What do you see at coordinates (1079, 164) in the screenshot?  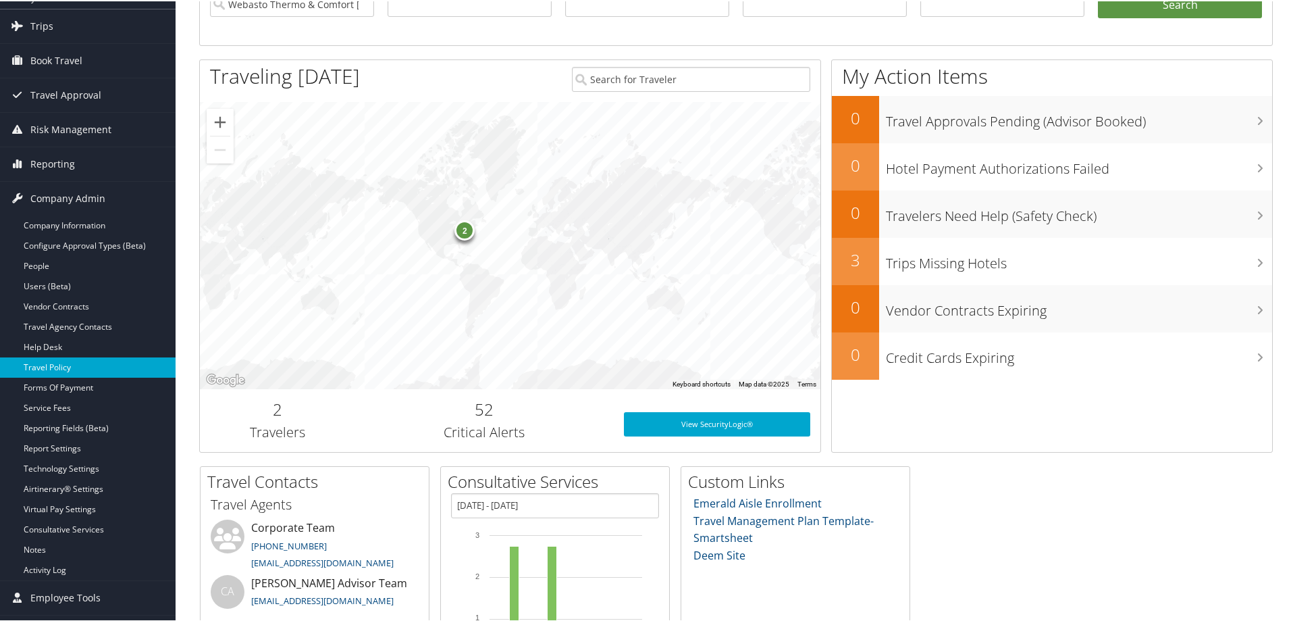 I see `h3: Hotel Payment Authorizations Failed` at bounding box center [1079, 164].